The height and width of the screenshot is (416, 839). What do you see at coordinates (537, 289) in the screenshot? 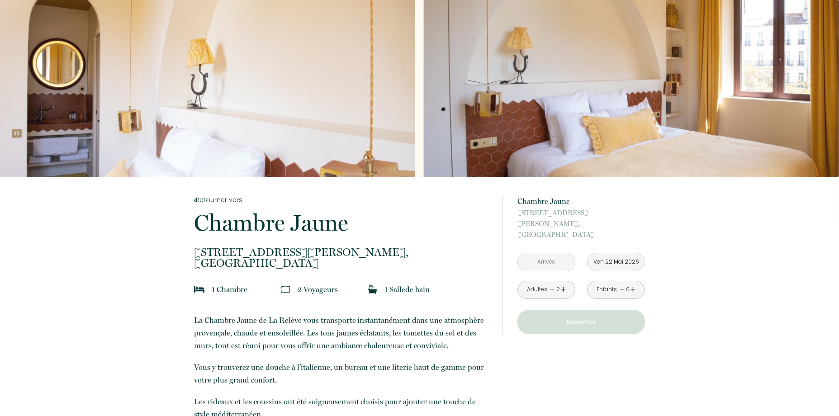
I see `div: Adultes` at bounding box center [537, 289].